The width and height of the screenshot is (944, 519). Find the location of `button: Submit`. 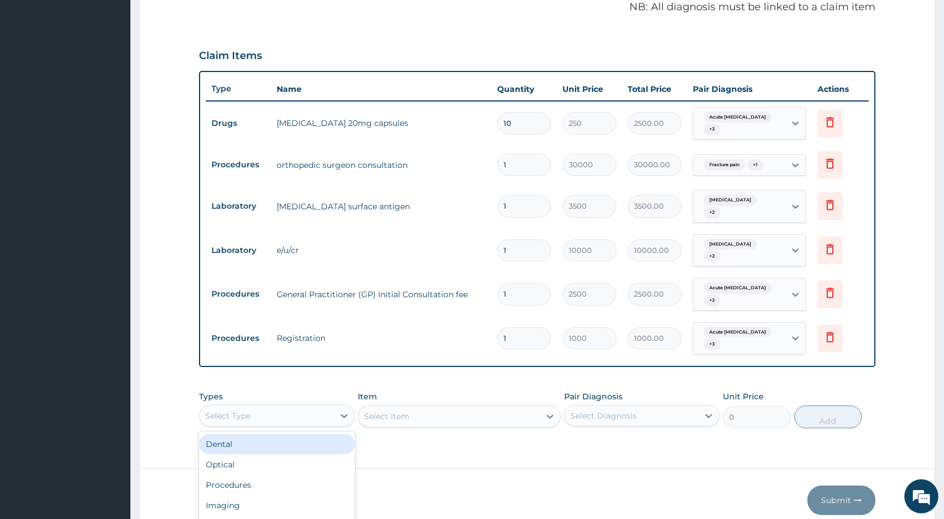

button: Submit is located at coordinates (842, 500).